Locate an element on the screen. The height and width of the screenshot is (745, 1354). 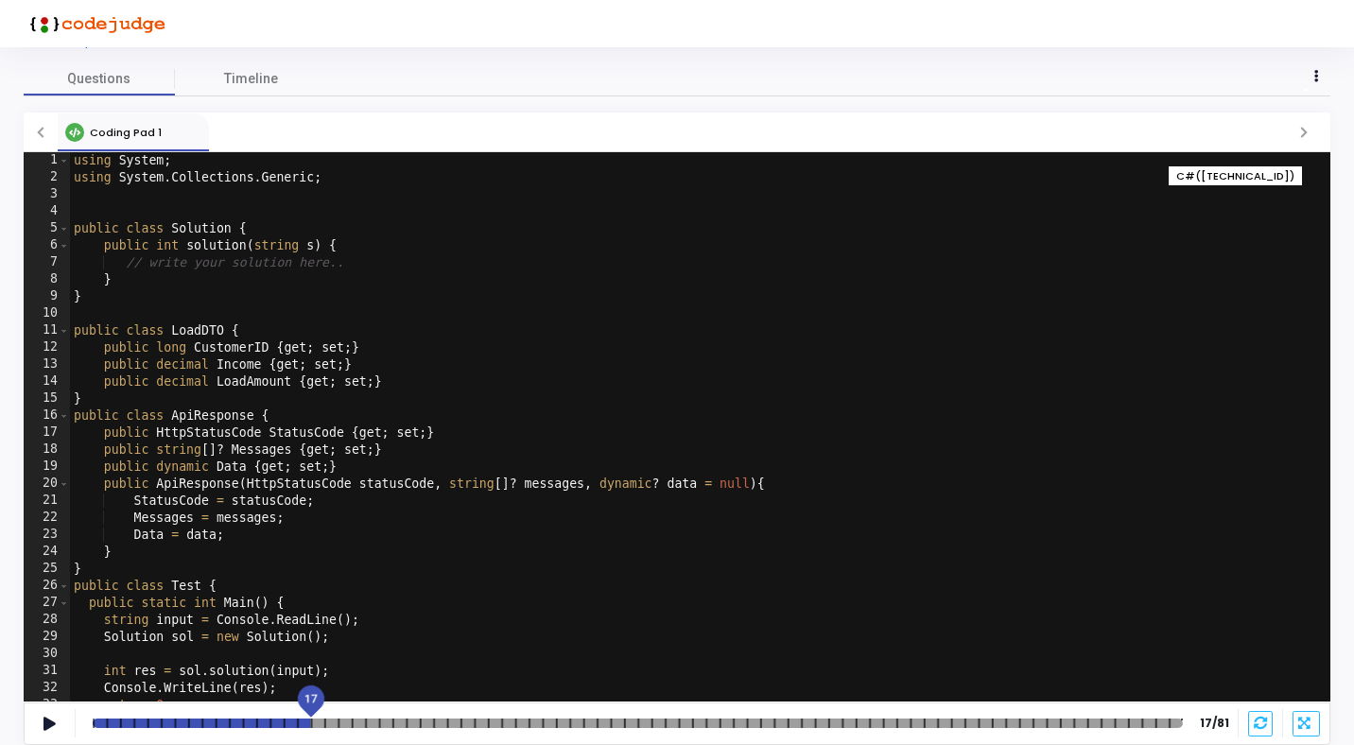
div: 15 is located at coordinates (46, 399).